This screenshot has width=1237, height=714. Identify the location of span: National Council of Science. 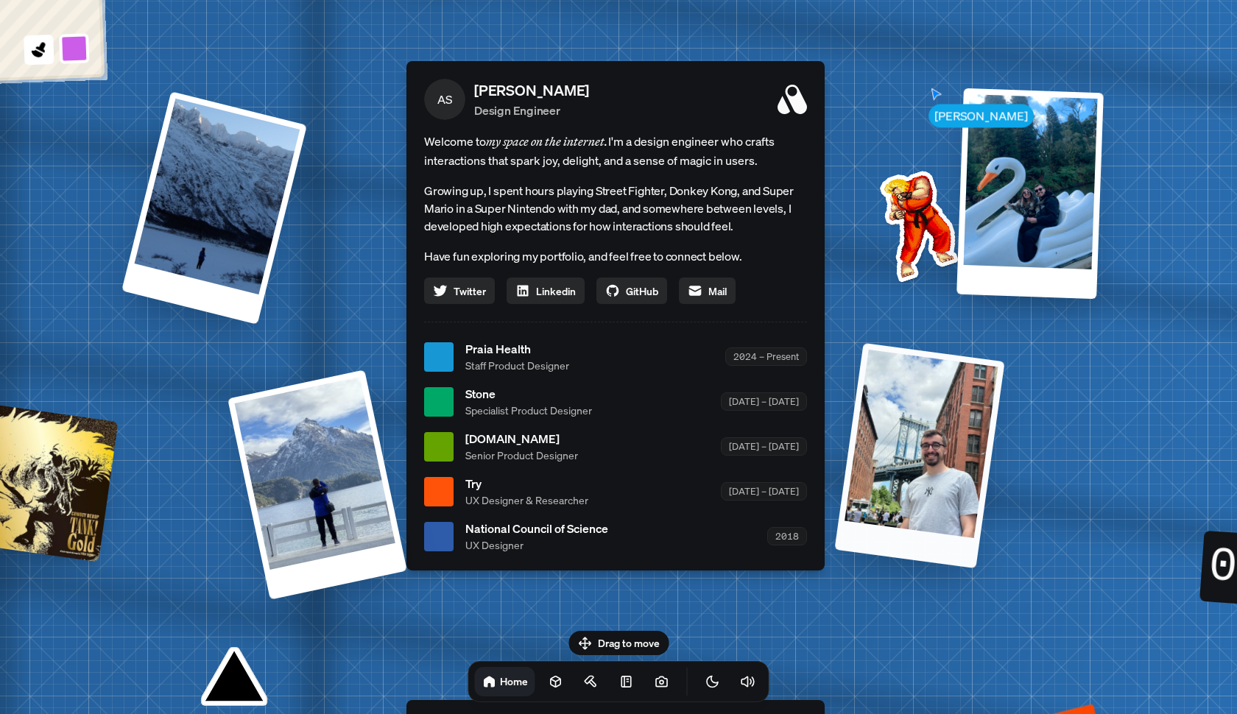
(537, 529).